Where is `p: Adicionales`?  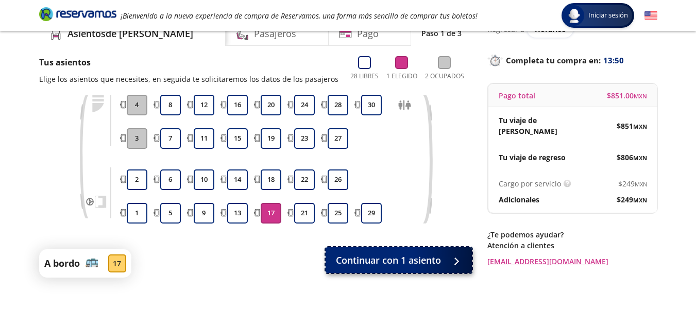 p: Adicionales is located at coordinates (519, 199).